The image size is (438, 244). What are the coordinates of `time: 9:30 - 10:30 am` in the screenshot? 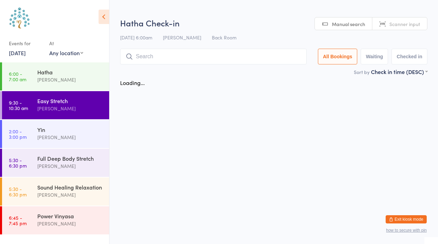 It's located at (18, 105).